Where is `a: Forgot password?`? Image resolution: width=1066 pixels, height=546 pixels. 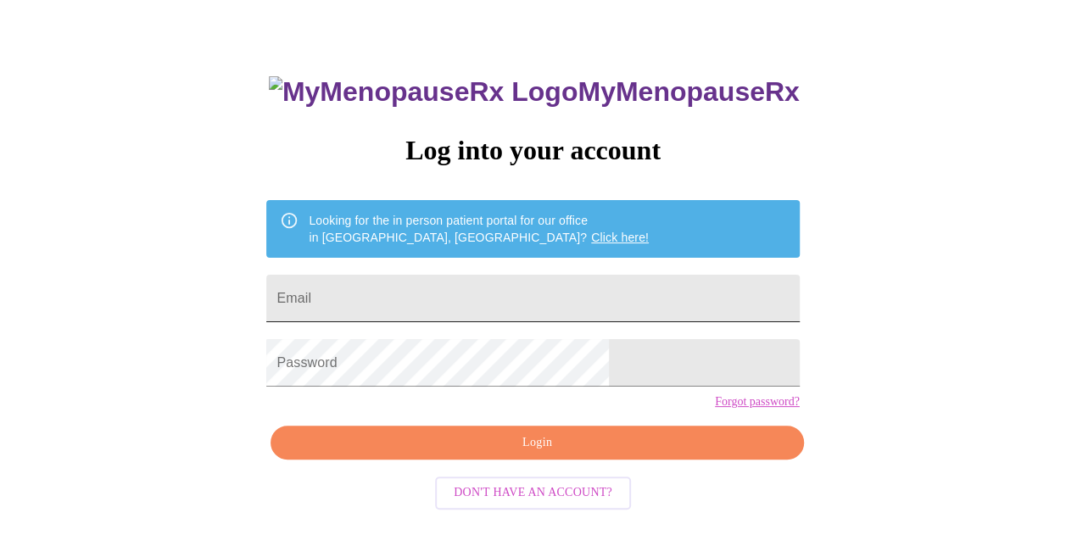
a: Forgot password? is located at coordinates (758, 402).